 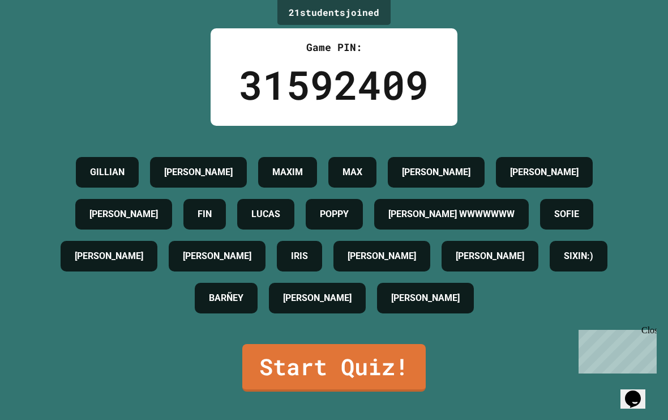 What do you see at coordinates (226, 298) in the screenshot?
I see `h4: BARÑEY` at bounding box center [226, 298].